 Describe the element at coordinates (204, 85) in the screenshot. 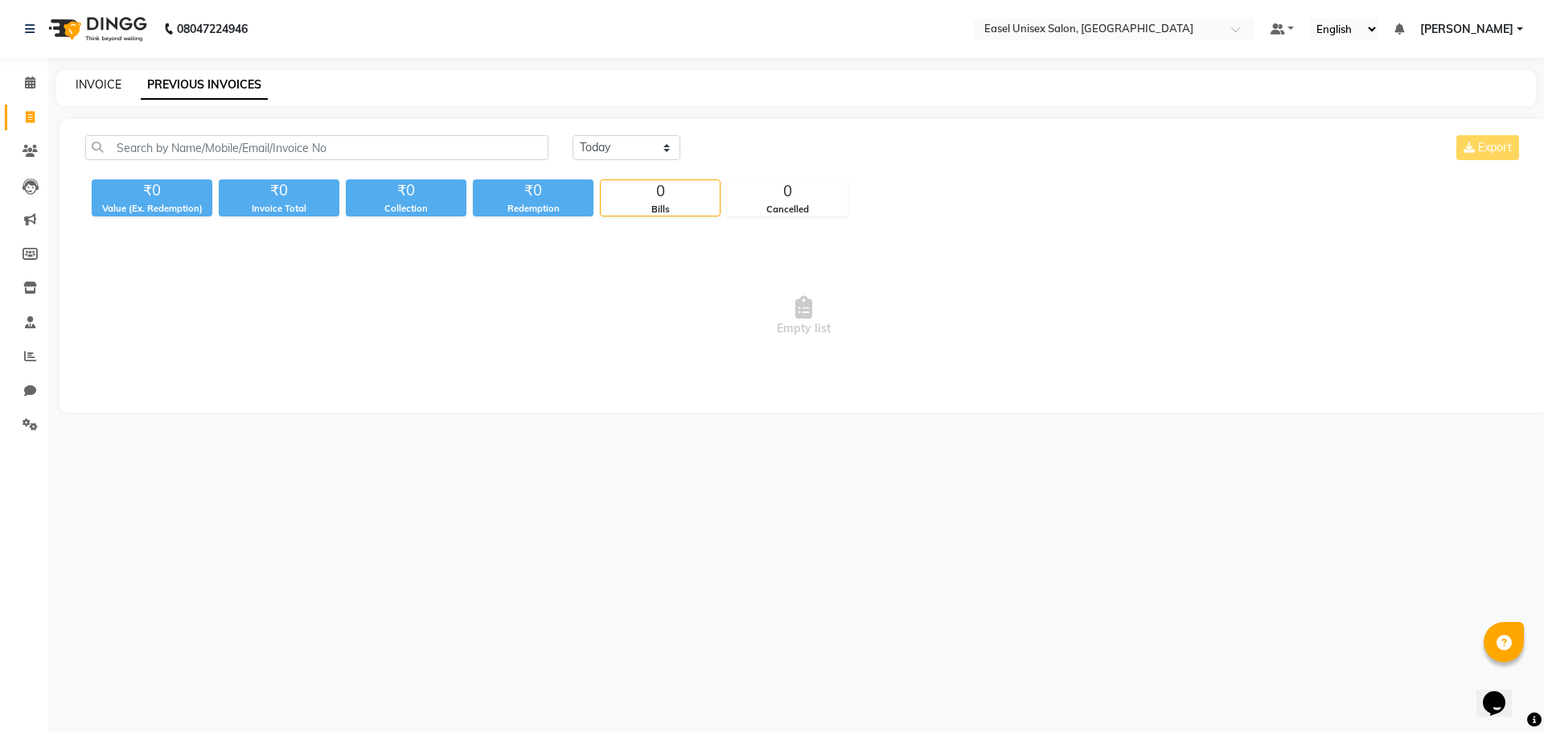

I see `a: PREVIOUS INVOICES` at that location.